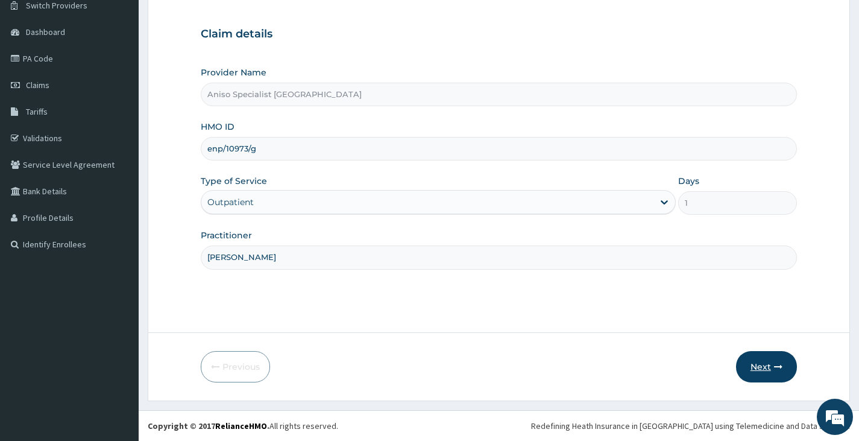 The width and height of the screenshot is (859, 441). I want to click on input: Enter HMO ID, so click(499, 148).